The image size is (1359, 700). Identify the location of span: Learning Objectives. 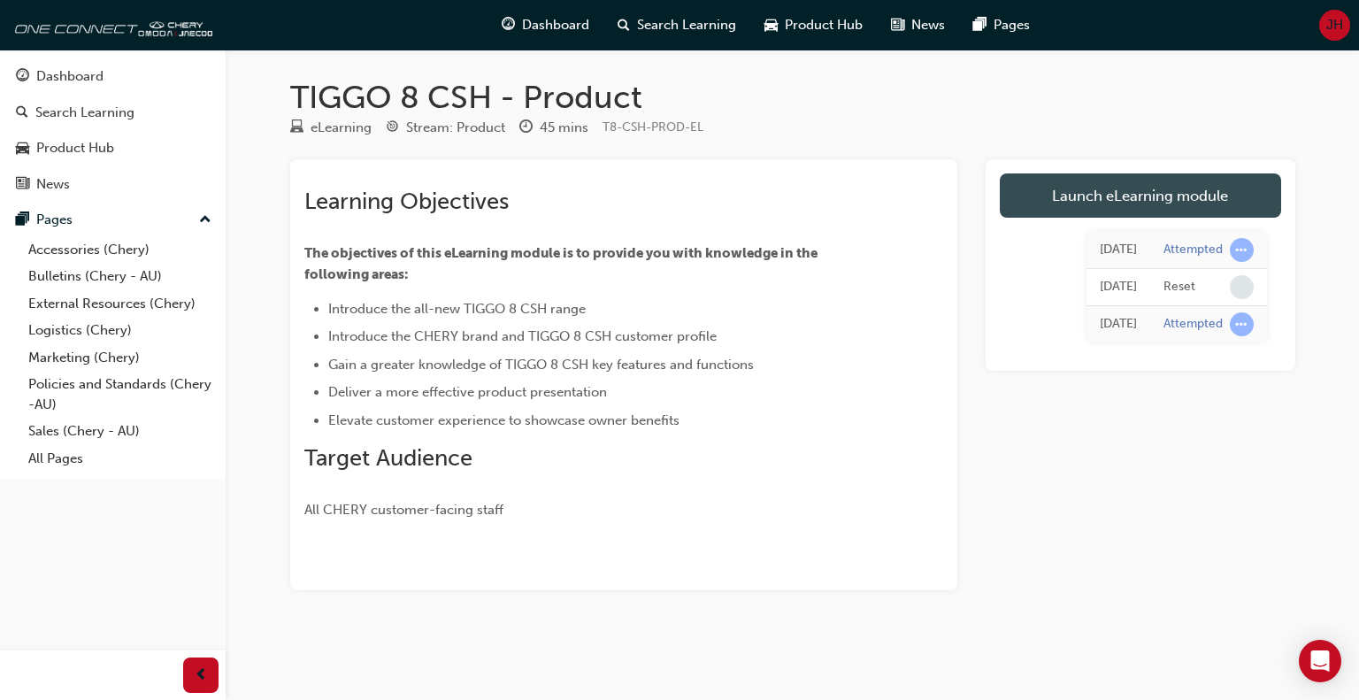
(406, 201).